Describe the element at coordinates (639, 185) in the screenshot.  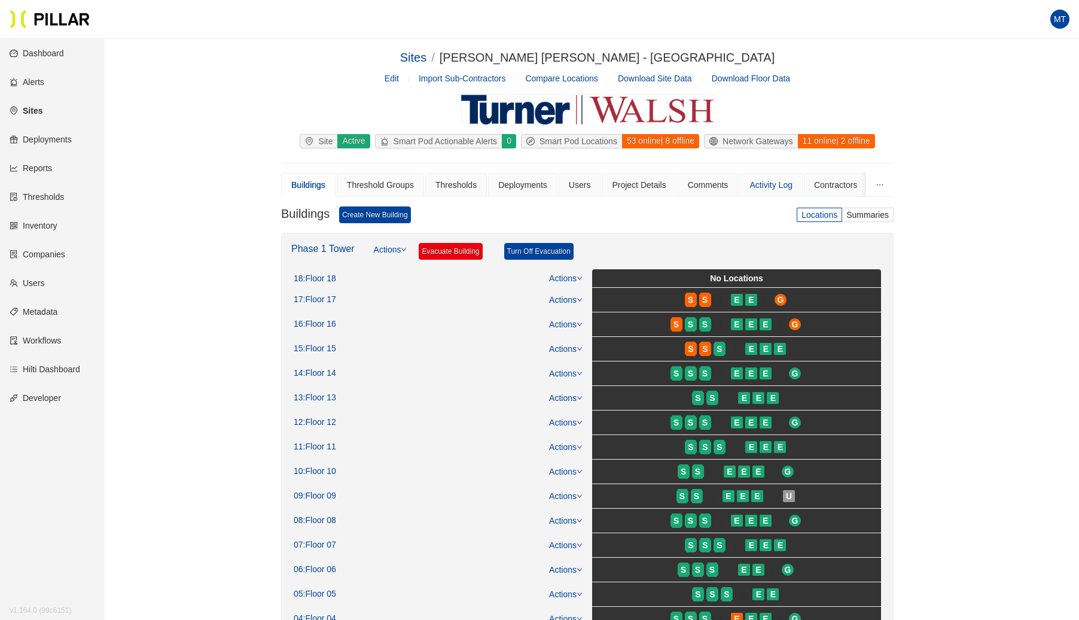
I see `div: Project Details` at that location.